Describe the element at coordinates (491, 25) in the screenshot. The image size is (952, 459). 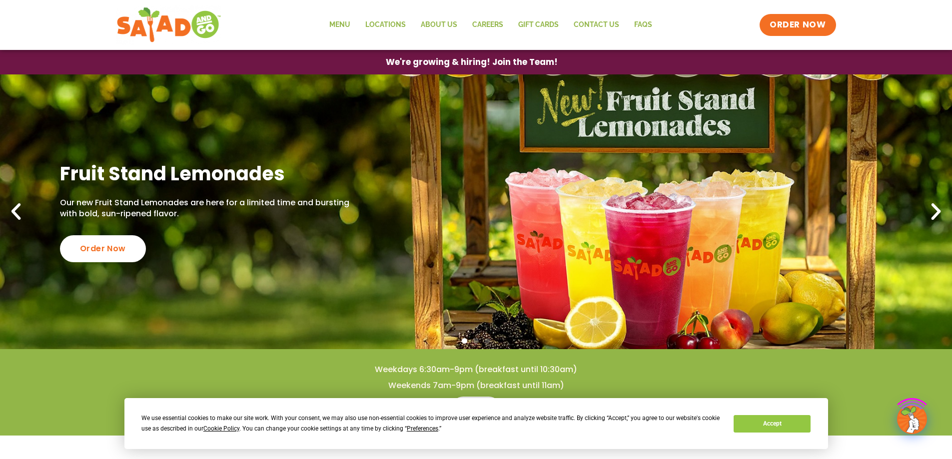
I see `nav: Menu` at that location.